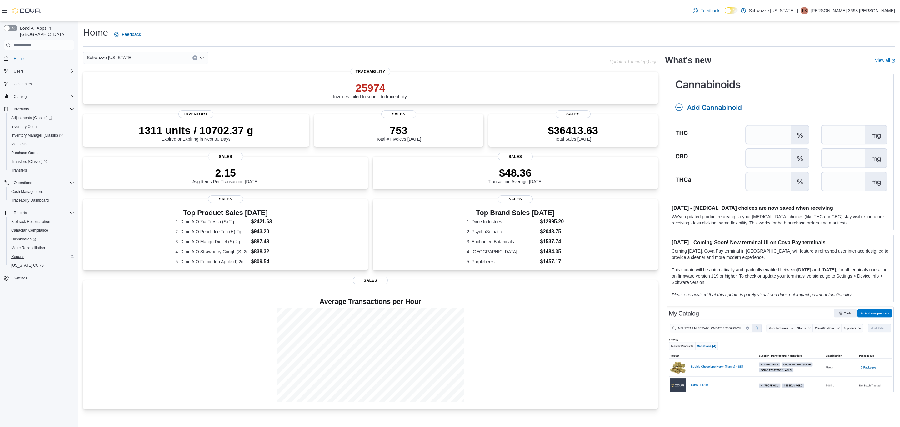 The image size is (900, 427). Describe the element at coordinates (42, 144) in the screenshot. I see `button: Manifests` at that location.